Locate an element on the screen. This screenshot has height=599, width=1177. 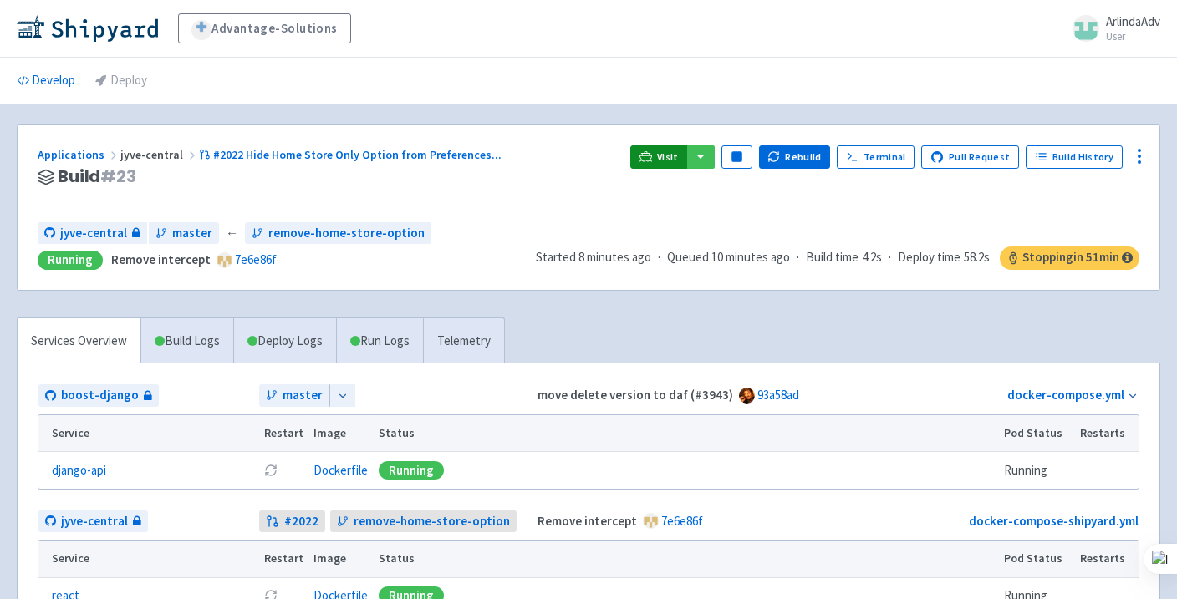
a: Visit is located at coordinates (659, 157).